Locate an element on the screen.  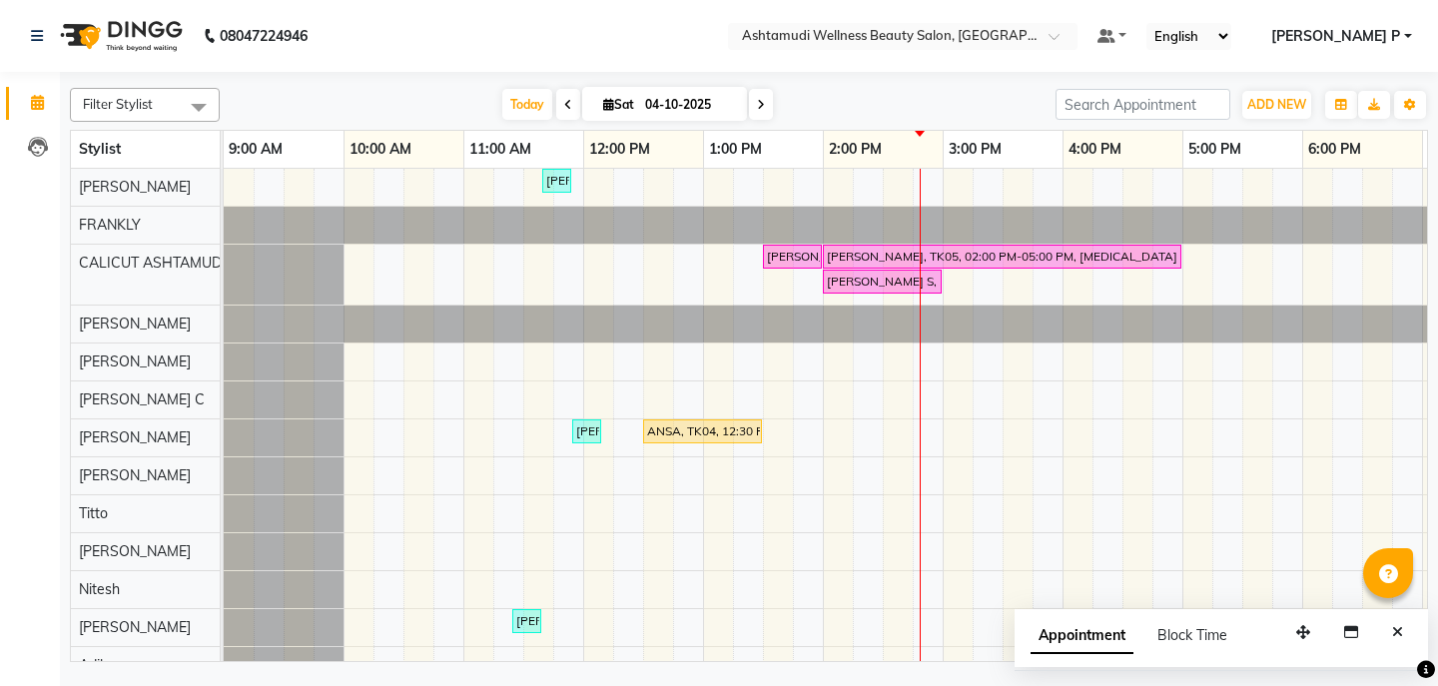
input: Search Appointment is located at coordinates (1142, 104).